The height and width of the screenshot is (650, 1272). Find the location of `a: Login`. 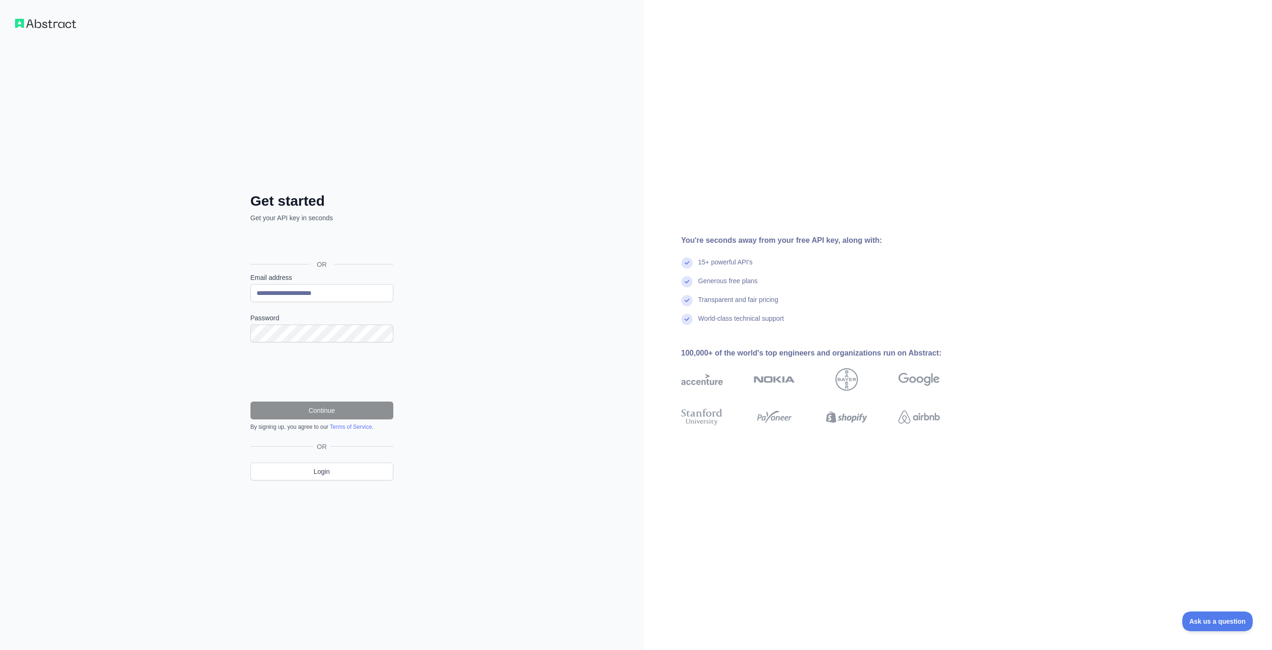

a: Login is located at coordinates (322, 472).